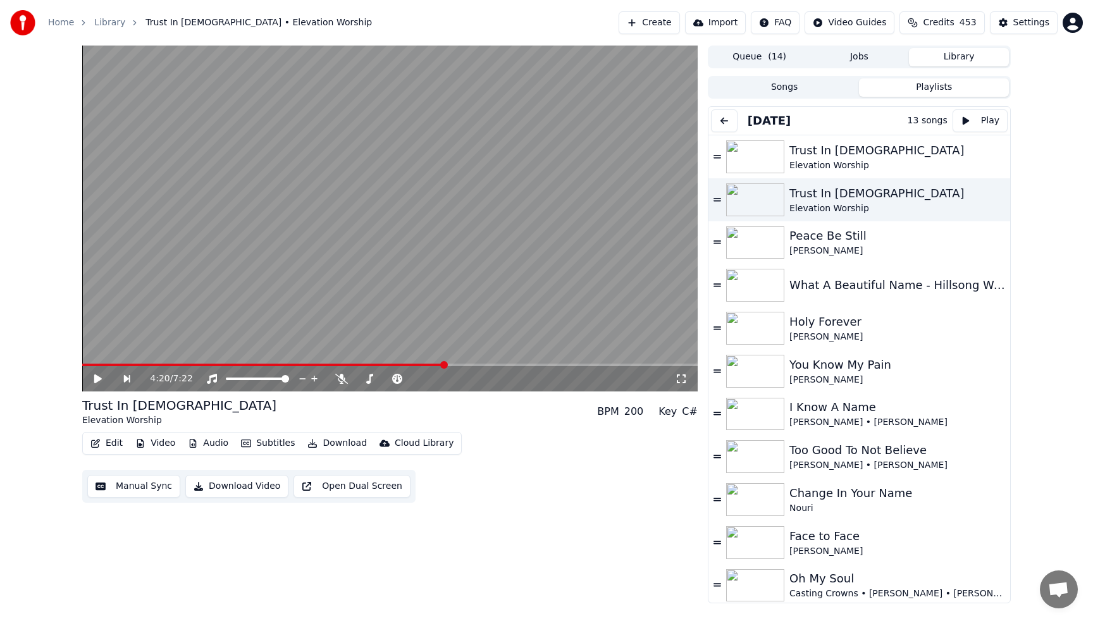 The image size is (1093, 621). I want to click on button: Playlists, so click(933, 87).